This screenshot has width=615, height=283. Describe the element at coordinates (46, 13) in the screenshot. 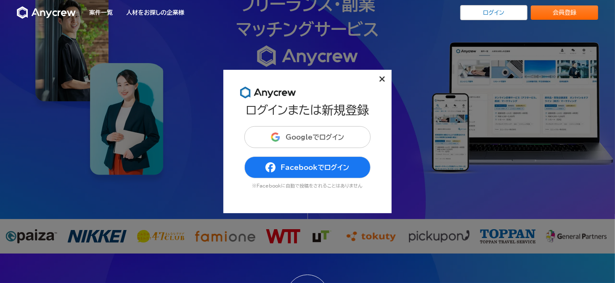

I see `img: Anycrew` at that location.